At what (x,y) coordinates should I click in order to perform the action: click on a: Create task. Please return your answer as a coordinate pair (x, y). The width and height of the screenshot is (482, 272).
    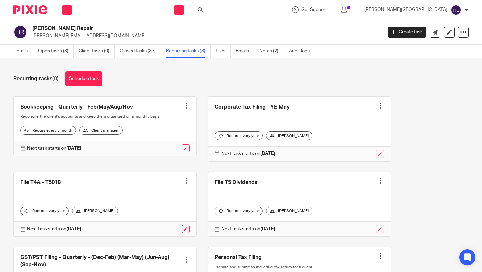
    Looking at the image, I should click on (407, 32).